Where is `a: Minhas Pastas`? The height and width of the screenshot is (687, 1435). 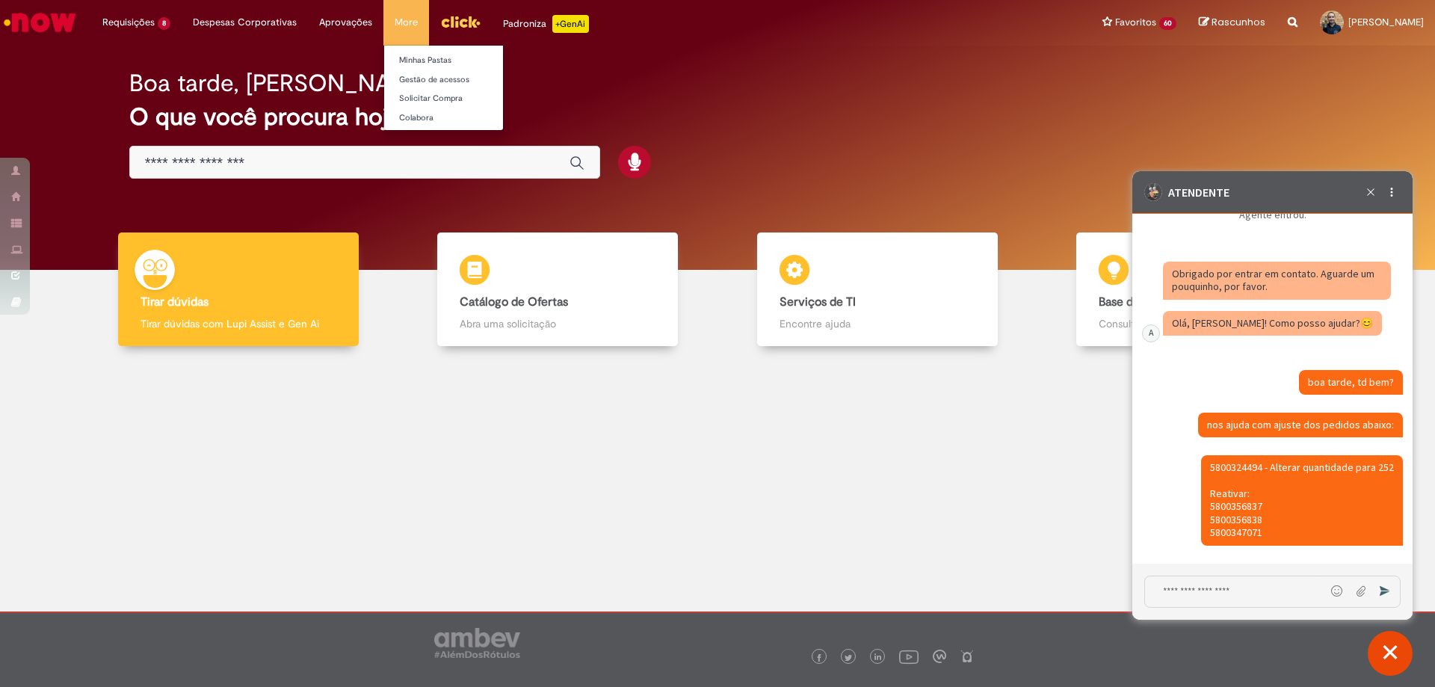
a: Minhas Pastas is located at coordinates (466, 61).